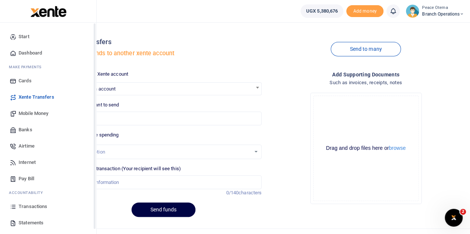 The image size is (470, 234). What do you see at coordinates (48, 67) in the screenshot?
I see `li: M` at bounding box center [48, 67].